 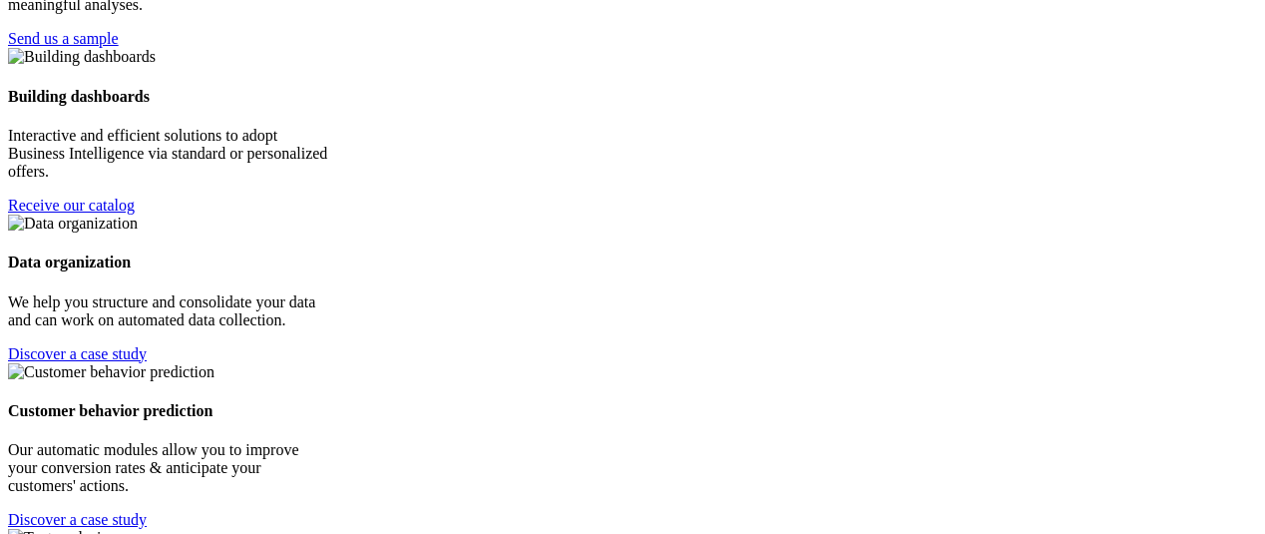 I want to click on img: Data organization, so click(x=73, y=223).